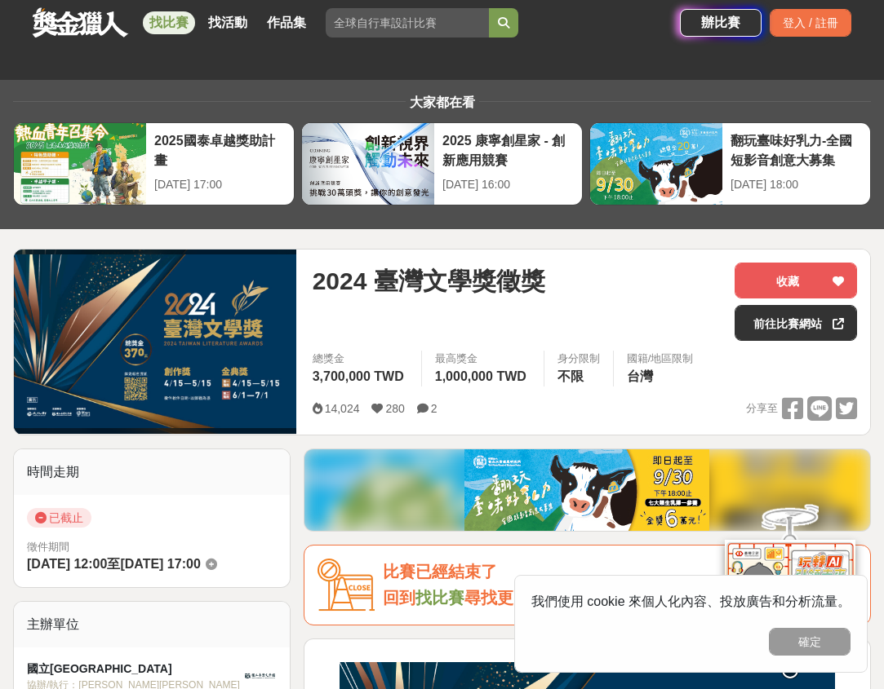  Describe the element at coordinates (358, 376) in the screenshot. I see `span: 3,700,000 TWD` at that location.